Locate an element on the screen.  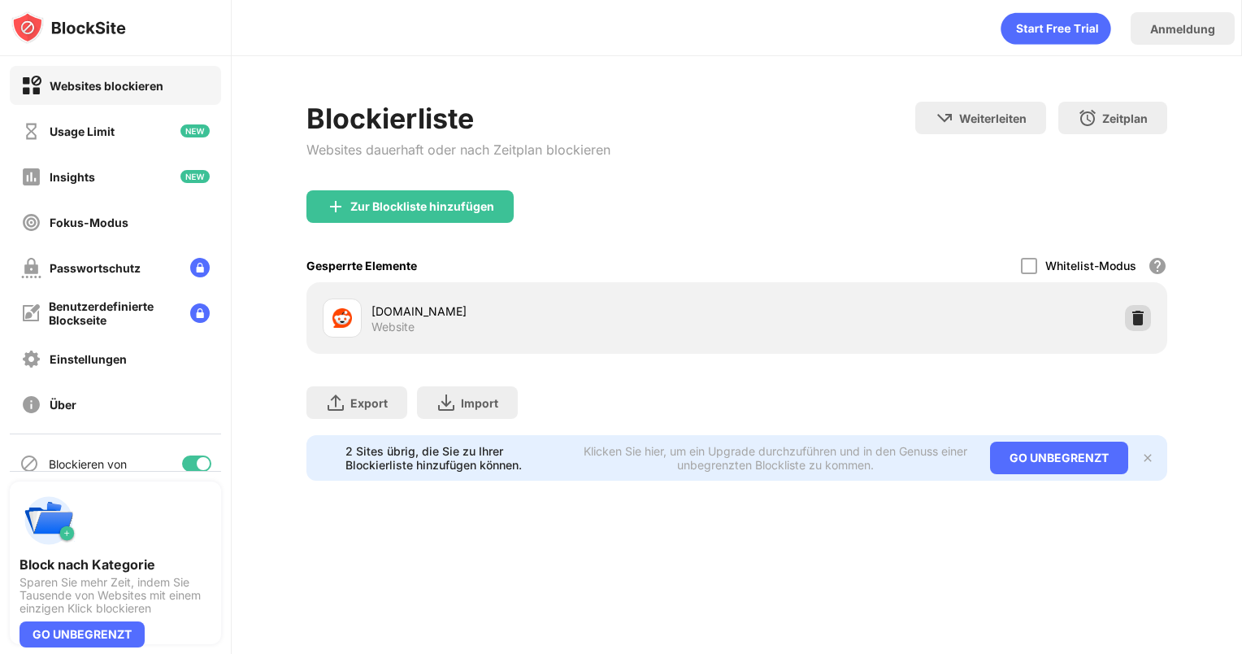
img: time-usage-off.svg is located at coordinates (31, 131).